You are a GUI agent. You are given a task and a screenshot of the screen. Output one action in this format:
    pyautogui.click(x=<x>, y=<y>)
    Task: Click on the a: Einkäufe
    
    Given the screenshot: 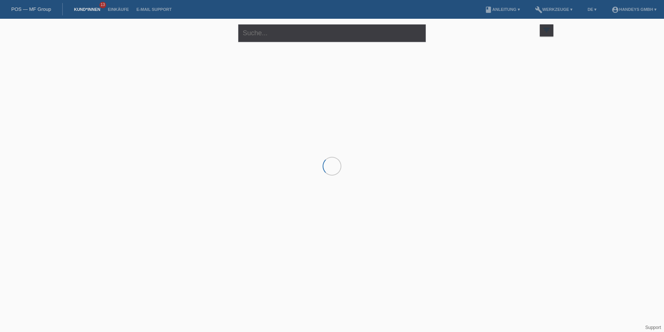 What is the action you would take?
    pyautogui.click(x=118, y=9)
    